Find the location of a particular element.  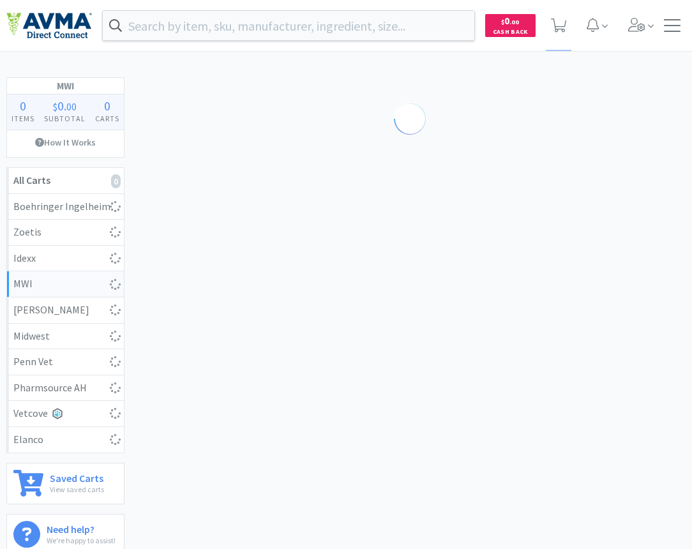

div: Elanco is located at coordinates (65, 440).